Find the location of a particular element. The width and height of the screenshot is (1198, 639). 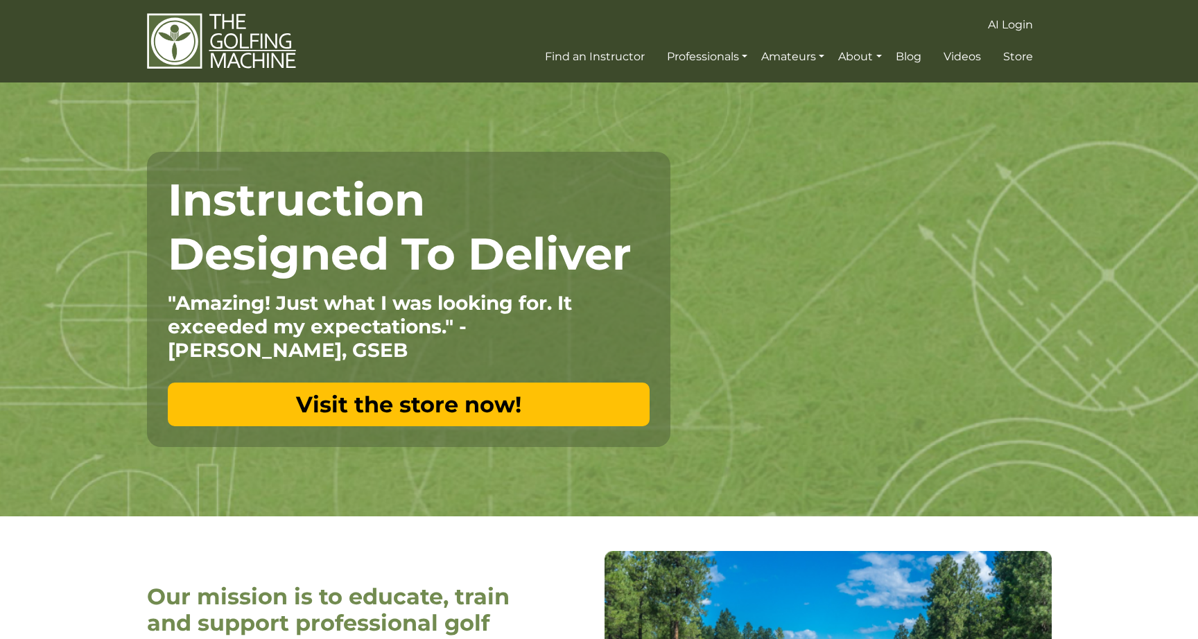

a: Visit the store now! is located at coordinates (408, 404).